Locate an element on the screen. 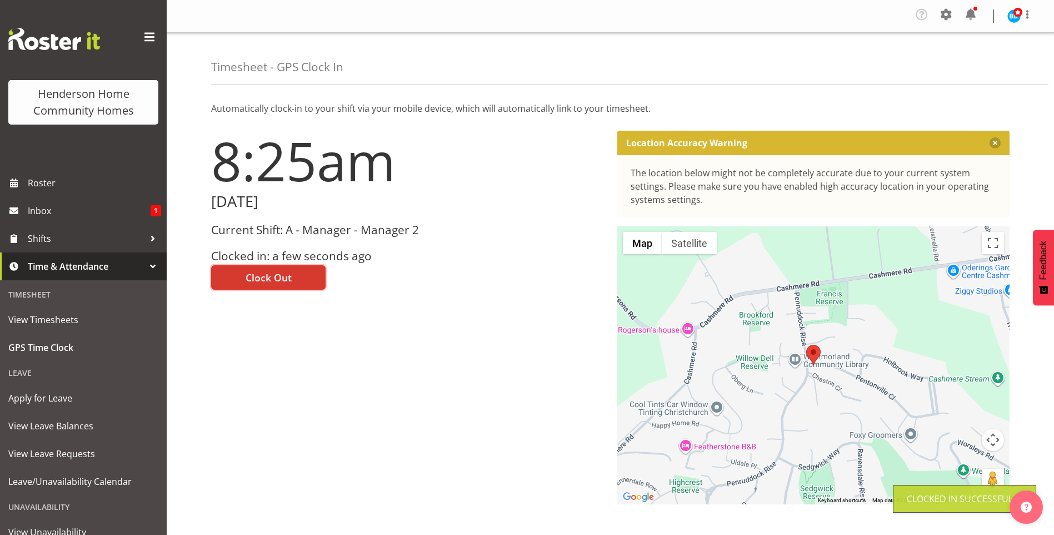  h3: Clocked in: a few seconds ago is located at coordinates (407, 256).